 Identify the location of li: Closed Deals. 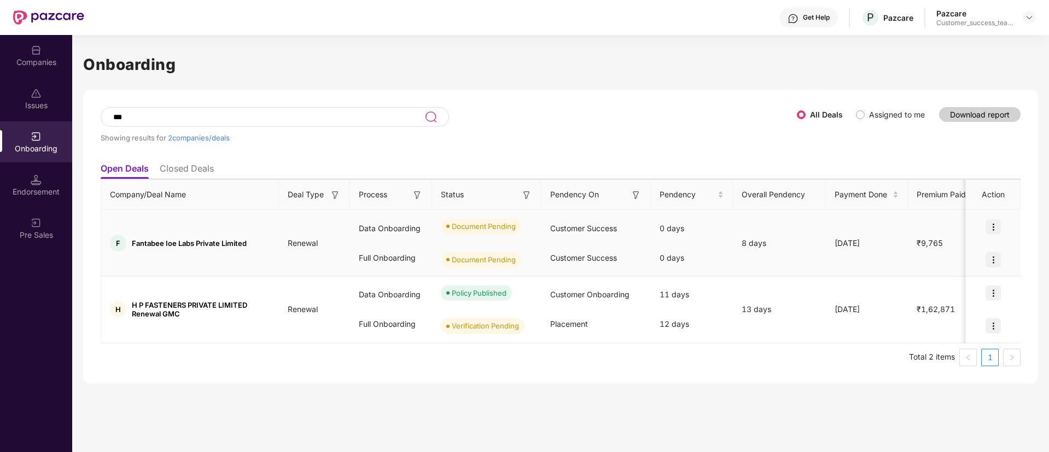
(186, 171).